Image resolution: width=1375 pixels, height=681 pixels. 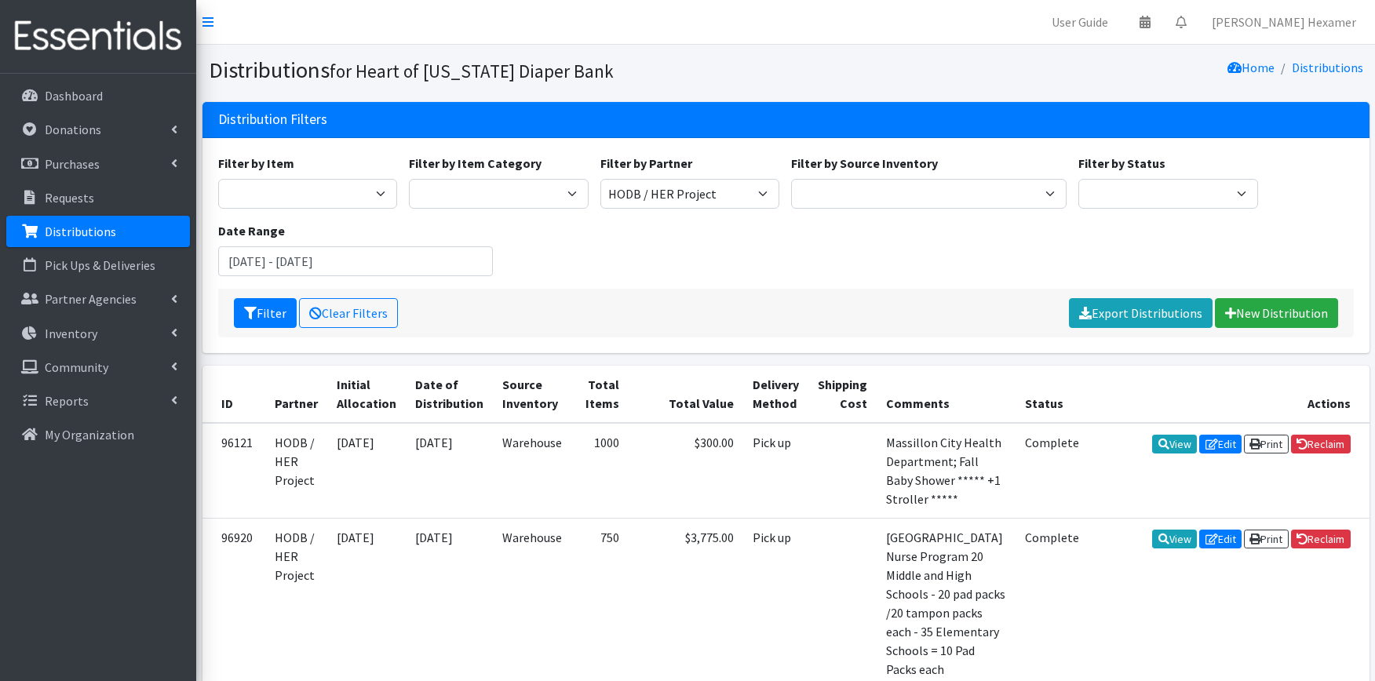 What do you see at coordinates (1080, 22) in the screenshot?
I see `a: User Guide` at bounding box center [1080, 22].